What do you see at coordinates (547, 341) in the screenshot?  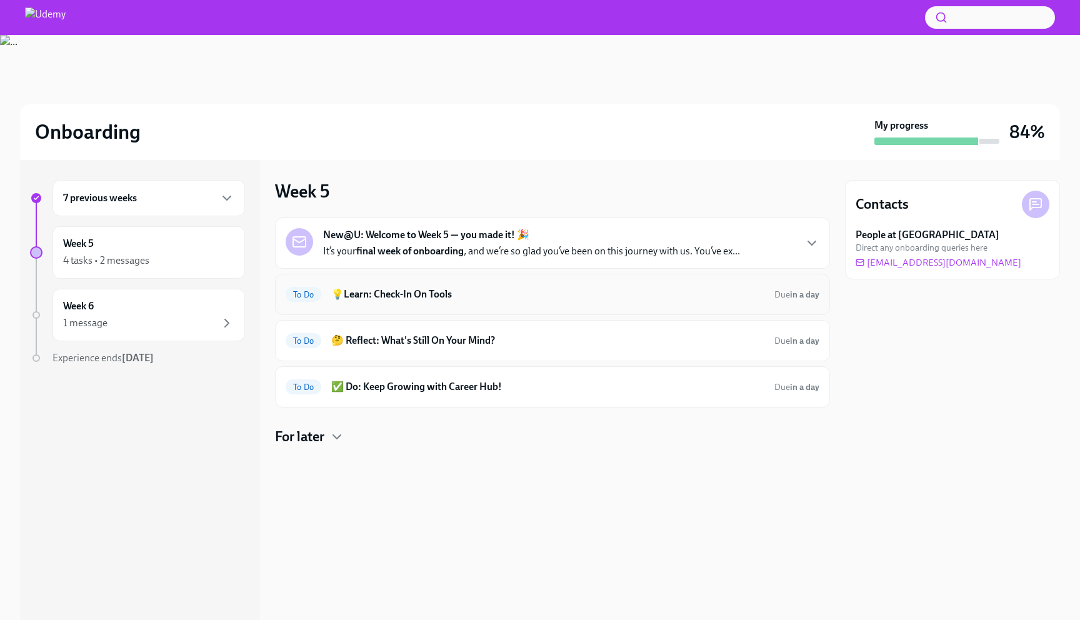 I see `h6: 🤔 Reflect: What's Still On Your Mind?` at bounding box center [547, 341].